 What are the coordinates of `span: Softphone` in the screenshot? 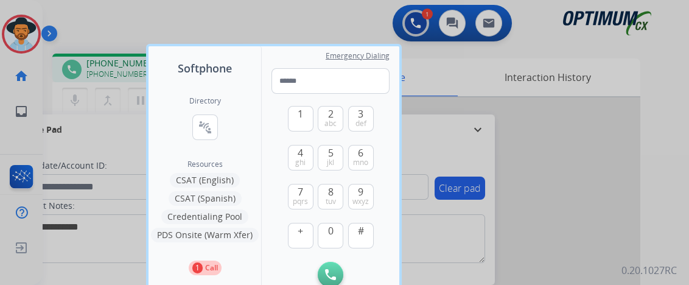 It's located at (205, 68).